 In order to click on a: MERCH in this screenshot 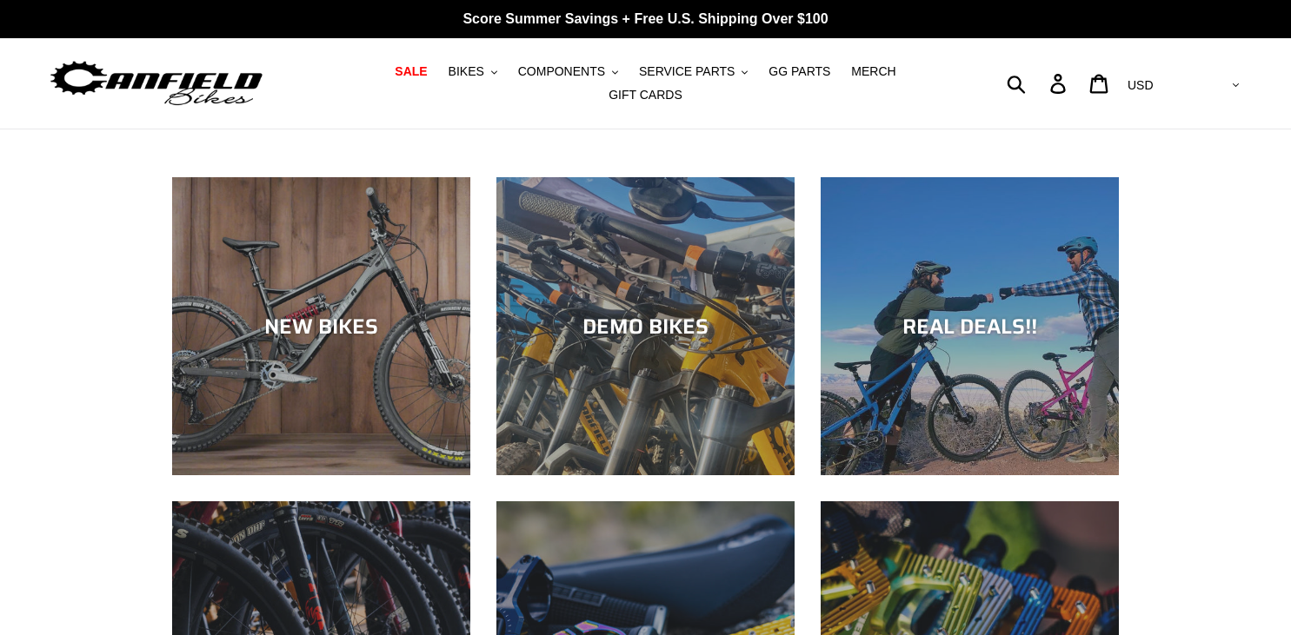, I will do `click(873, 71)`.